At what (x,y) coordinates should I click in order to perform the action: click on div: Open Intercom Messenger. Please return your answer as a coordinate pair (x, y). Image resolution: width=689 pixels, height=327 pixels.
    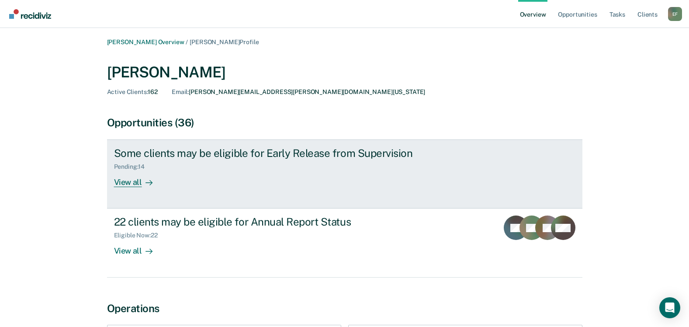
    Looking at the image, I should click on (670, 308).